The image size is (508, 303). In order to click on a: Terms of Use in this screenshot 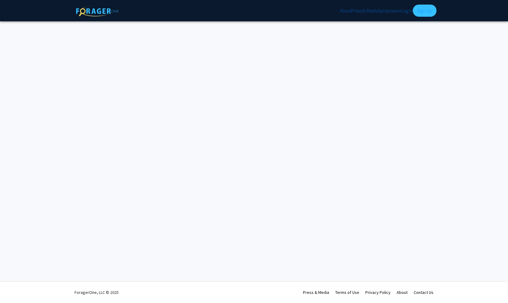, I will do `click(347, 292)`.